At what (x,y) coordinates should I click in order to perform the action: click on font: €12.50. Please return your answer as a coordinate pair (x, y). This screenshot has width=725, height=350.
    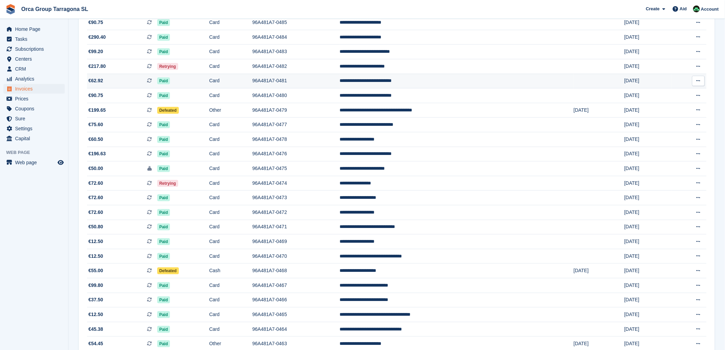
    Looking at the image, I should click on (96, 314).